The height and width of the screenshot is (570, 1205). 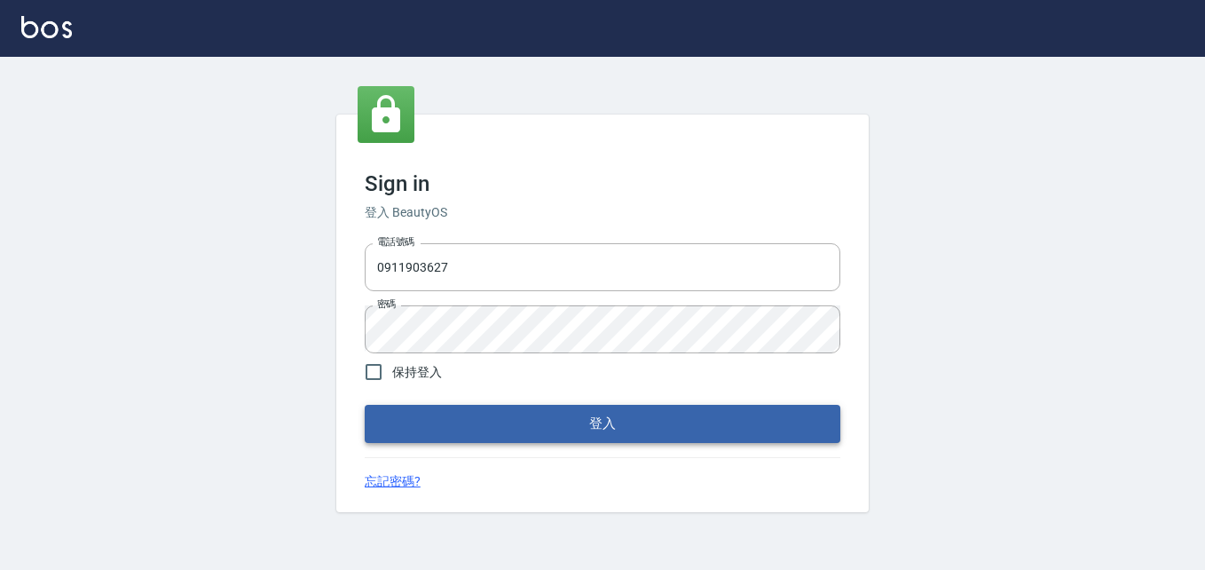 What do you see at coordinates (46, 27) in the screenshot?
I see `img: Logo` at bounding box center [46, 27].